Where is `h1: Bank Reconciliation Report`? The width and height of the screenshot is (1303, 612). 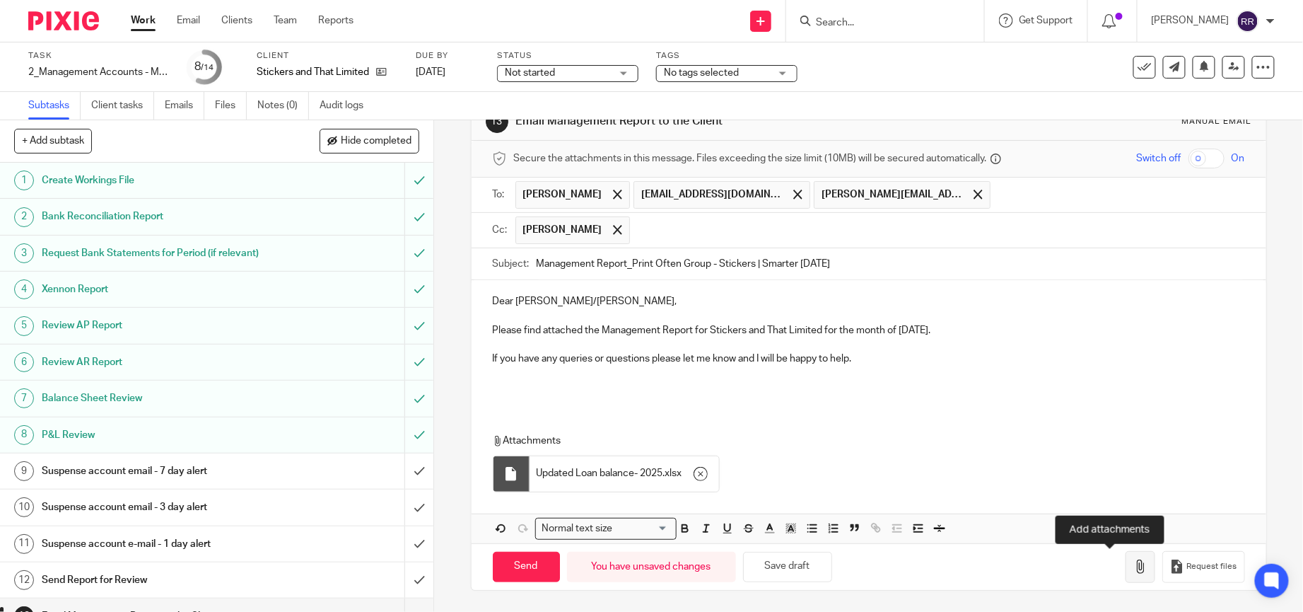
h1: Bank Reconciliation Report is located at coordinates (158, 216).